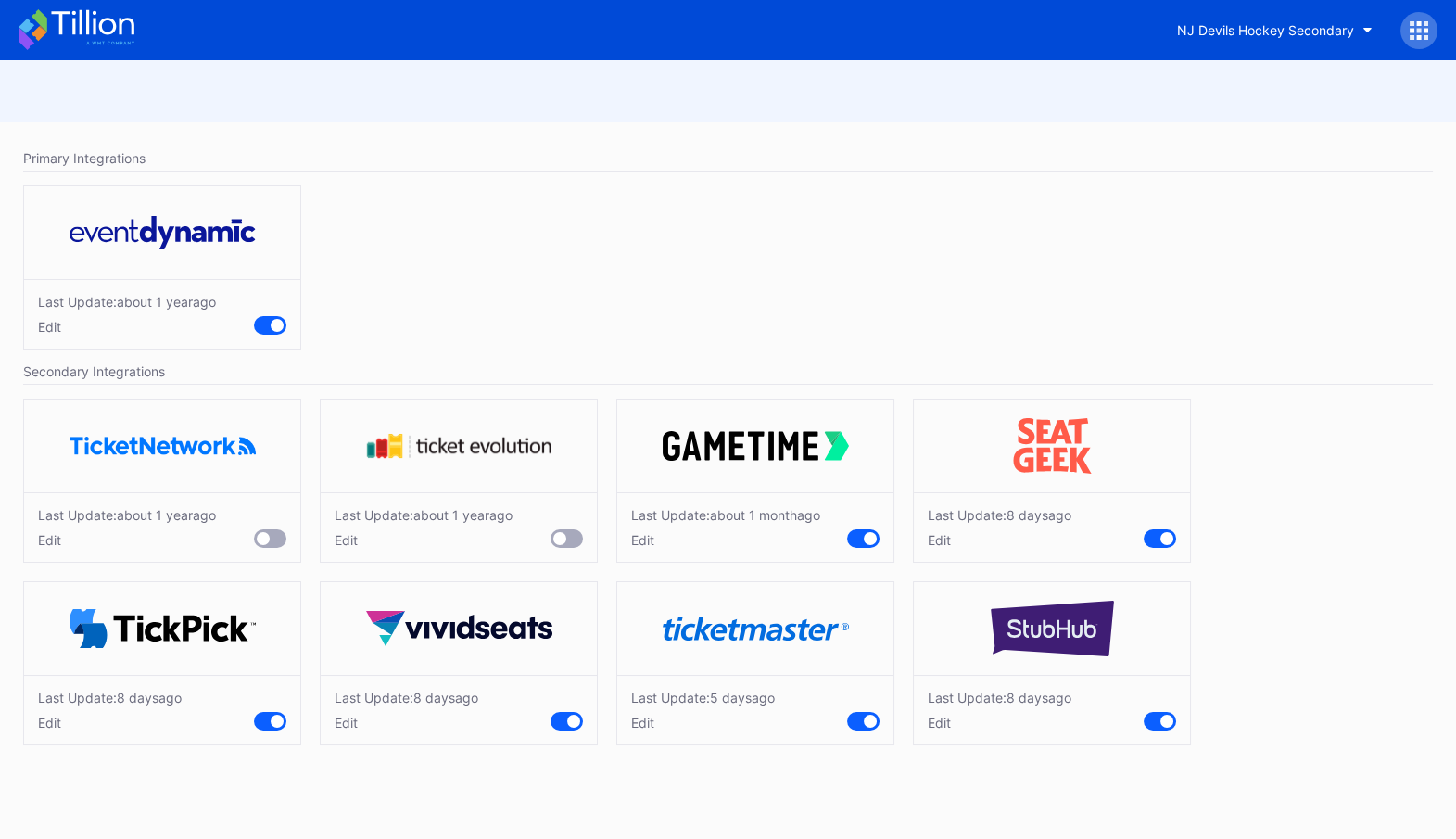 This screenshot has height=839, width=1456. What do you see at coordinates (162, 445) in the screenshot?
I see `img: ticketNetwork.png` at bounding box center [162, 445].